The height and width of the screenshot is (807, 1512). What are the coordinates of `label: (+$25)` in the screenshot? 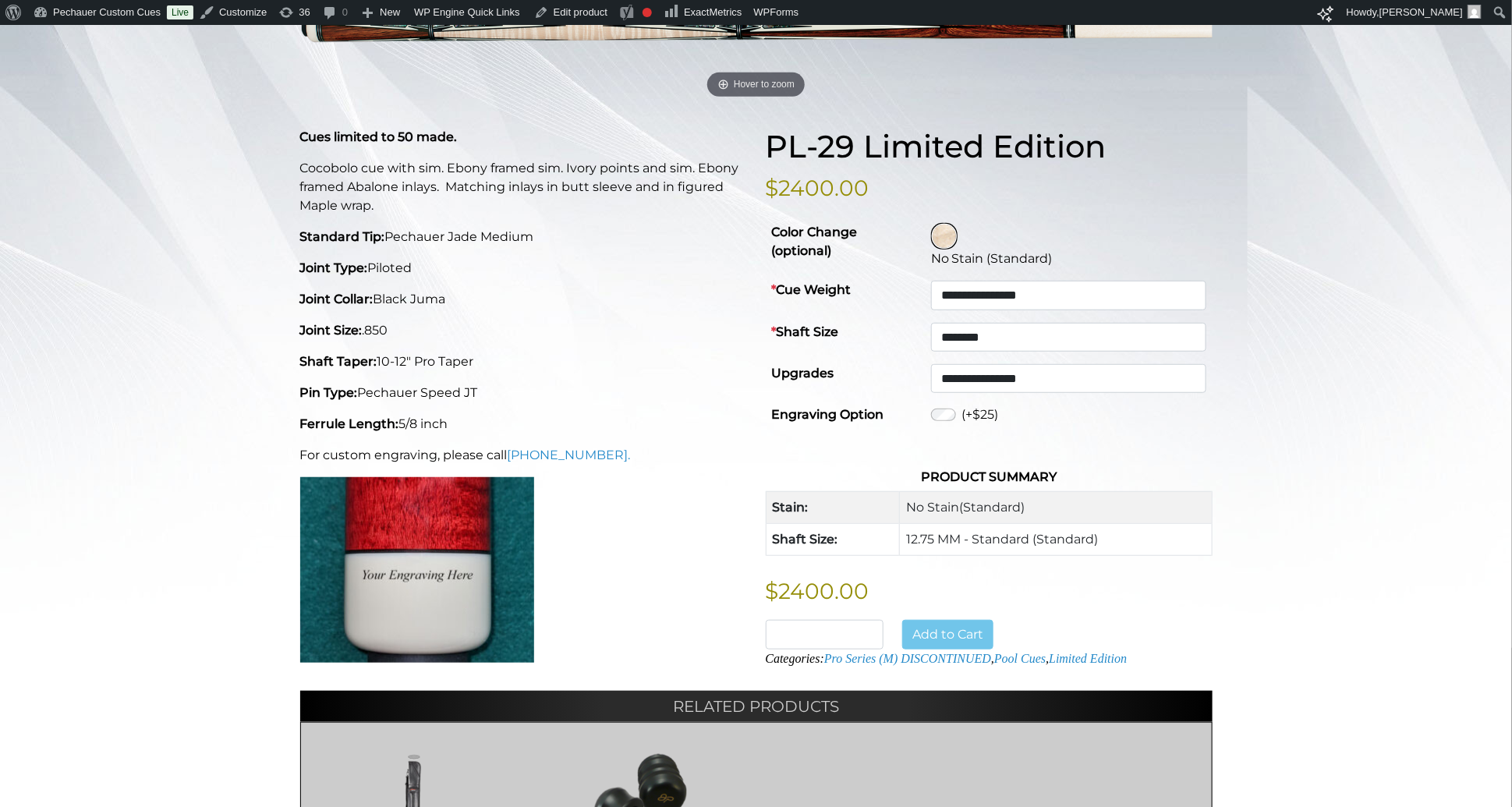 It's located at (980, 414).